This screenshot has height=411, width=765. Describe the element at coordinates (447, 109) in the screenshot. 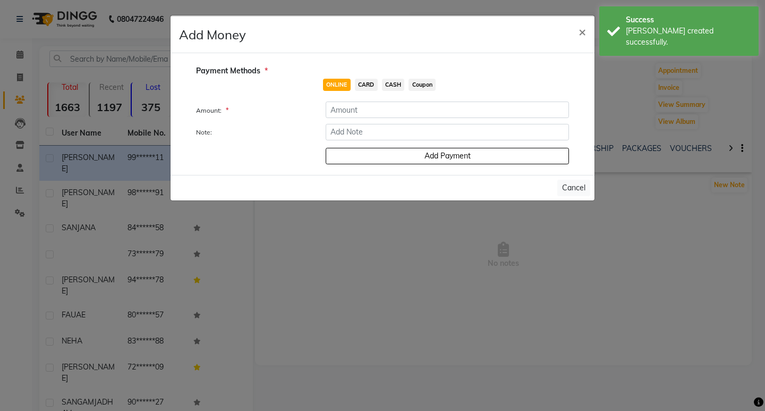

I see `input: Amount` at that location.